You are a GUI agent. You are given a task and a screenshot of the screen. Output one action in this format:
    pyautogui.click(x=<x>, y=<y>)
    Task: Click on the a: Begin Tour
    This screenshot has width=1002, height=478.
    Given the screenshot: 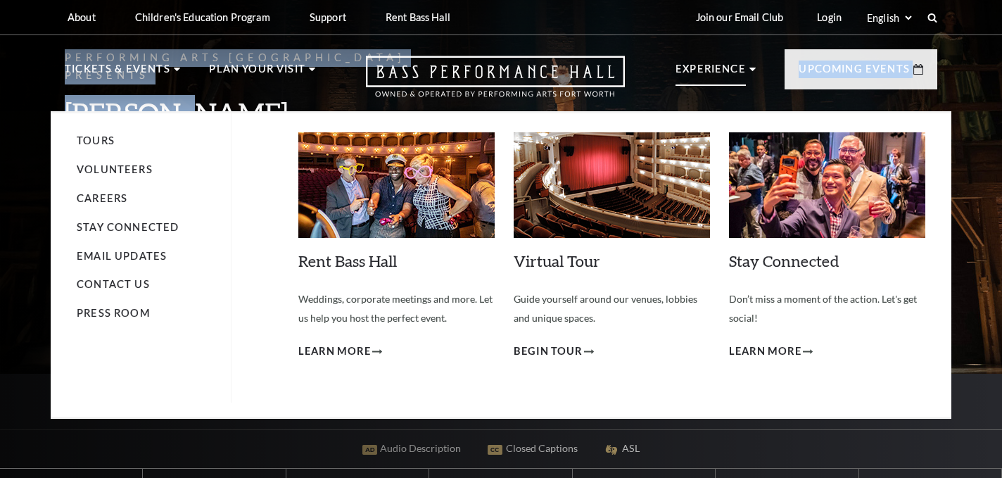 What is the action you would take?
    pyautogui.click(x=554, y=351)
    